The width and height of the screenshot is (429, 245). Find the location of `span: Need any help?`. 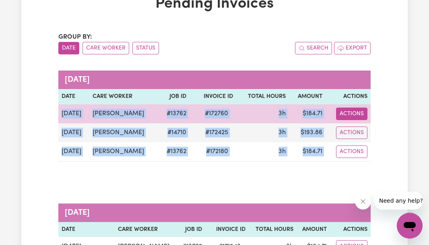

span: Need any help? is located at coordinates (27, 9).